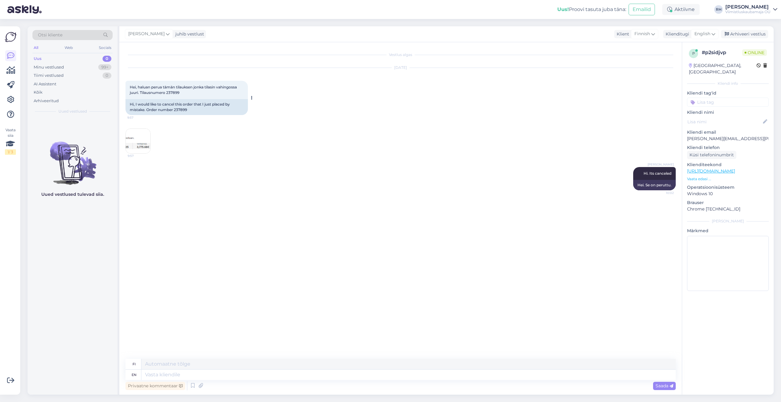 The image size is (781, 402). Describe the element at coordinates (155, 386) in the screenshot. I see `div: Privaatne kommentaar` at that location.